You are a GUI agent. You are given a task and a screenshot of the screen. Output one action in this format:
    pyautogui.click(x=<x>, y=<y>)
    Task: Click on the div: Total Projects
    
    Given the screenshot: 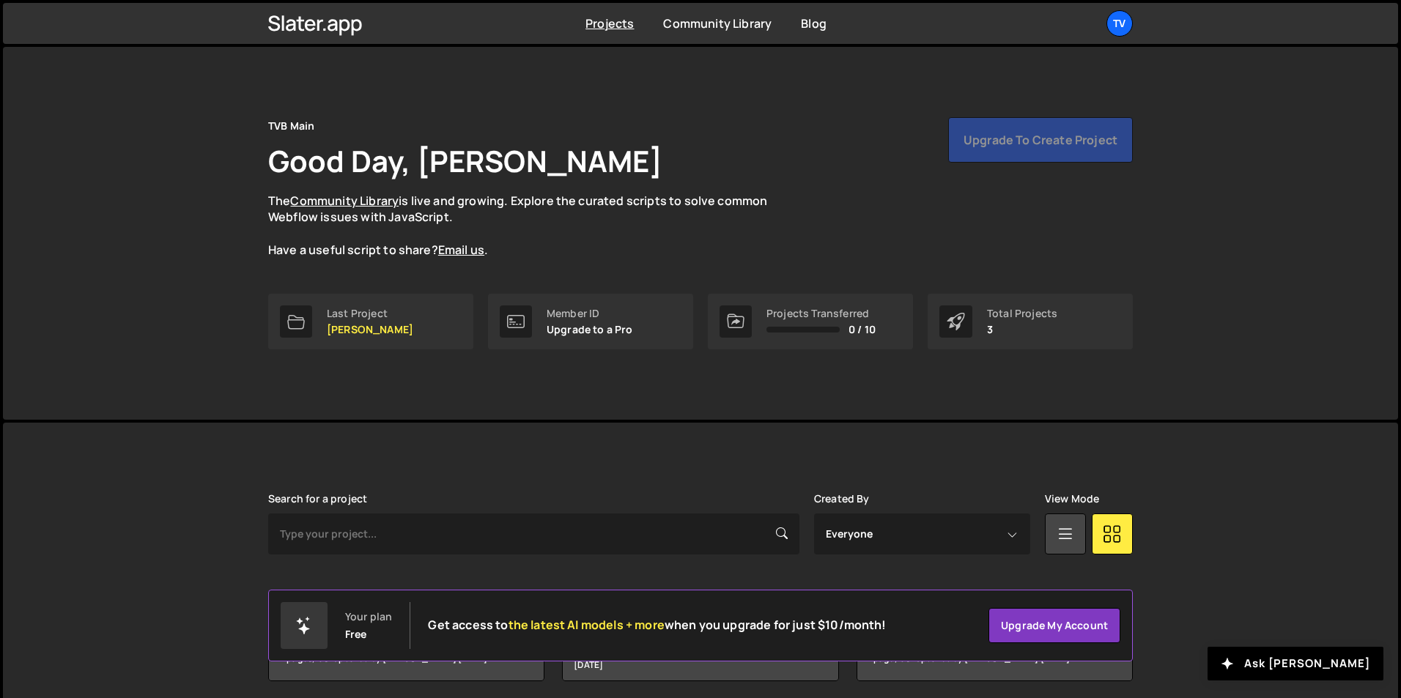 What is the action you would take?
    pyautogui.click(x=1022, y=314)
    